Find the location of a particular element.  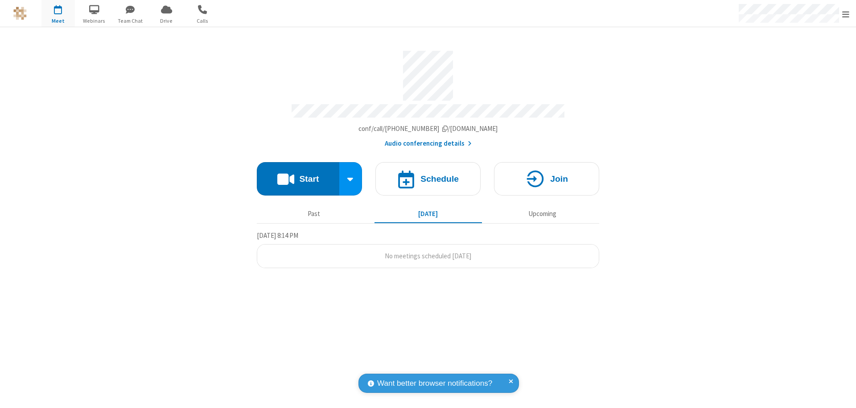

span: Webinars is located at coordinates (94, 21).